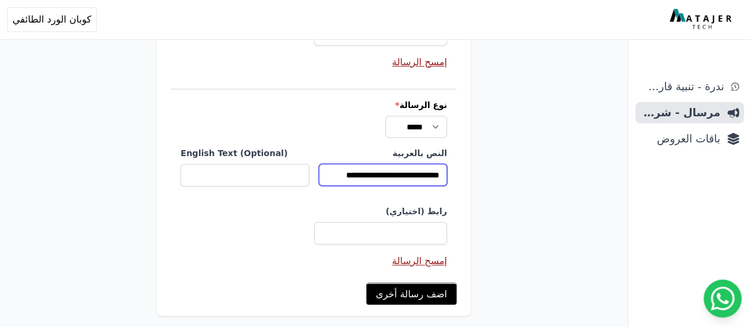  What do you see at coordinates (702, 20) in the screenshot?
I see `img: MatajerTech Logo` at bounding box center [702, 20].